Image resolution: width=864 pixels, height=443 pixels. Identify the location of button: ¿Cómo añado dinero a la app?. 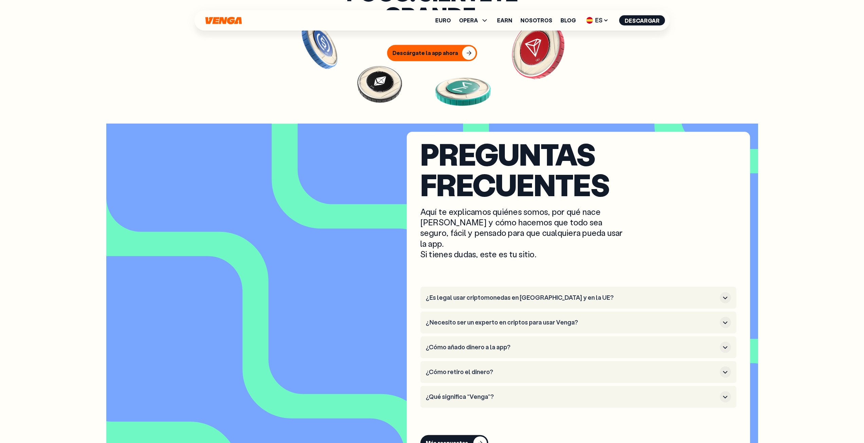
(578, 347).